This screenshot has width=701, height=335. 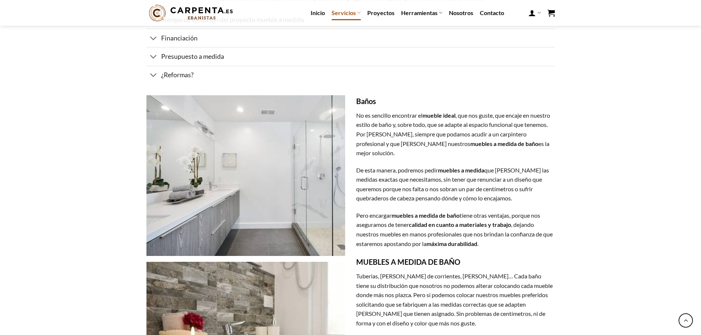 What do you see at coordinates (381, 13) in the screenshot?
I see `a: Proyectos` at bounding box center [381, 13].